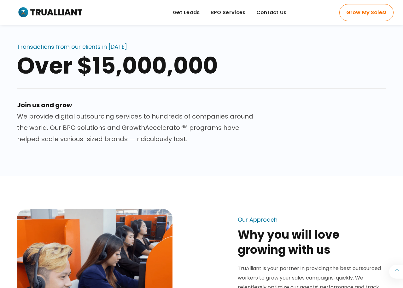 The image size is (403, 288). Describe the element at coordinates (271, 13) in the screenshot. I see `span: Contact Us` at that location.